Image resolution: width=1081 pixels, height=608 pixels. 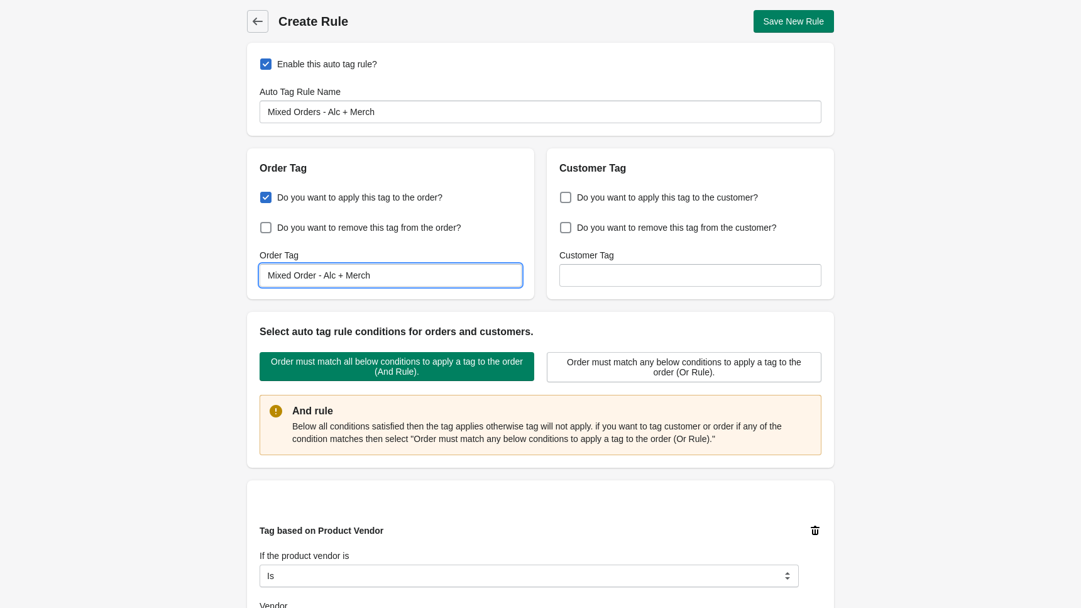 What do you see at coordinates (690, 168) in the screenshot?
I see `h2: Customer Tag` at bounding box center [690, 168].